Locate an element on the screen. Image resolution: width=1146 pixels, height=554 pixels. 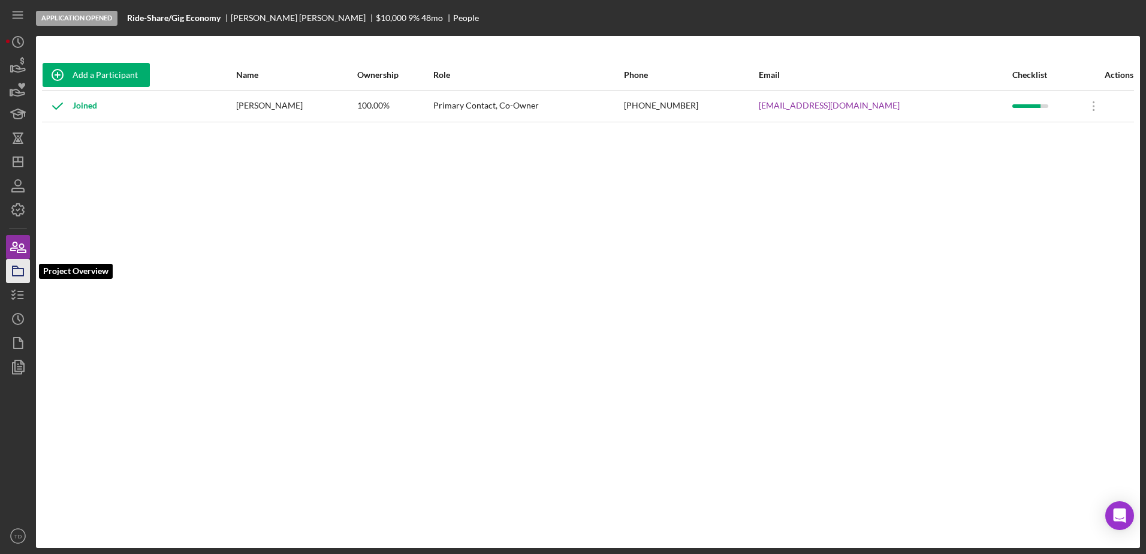
div: People is located at coordinates (466, 18).